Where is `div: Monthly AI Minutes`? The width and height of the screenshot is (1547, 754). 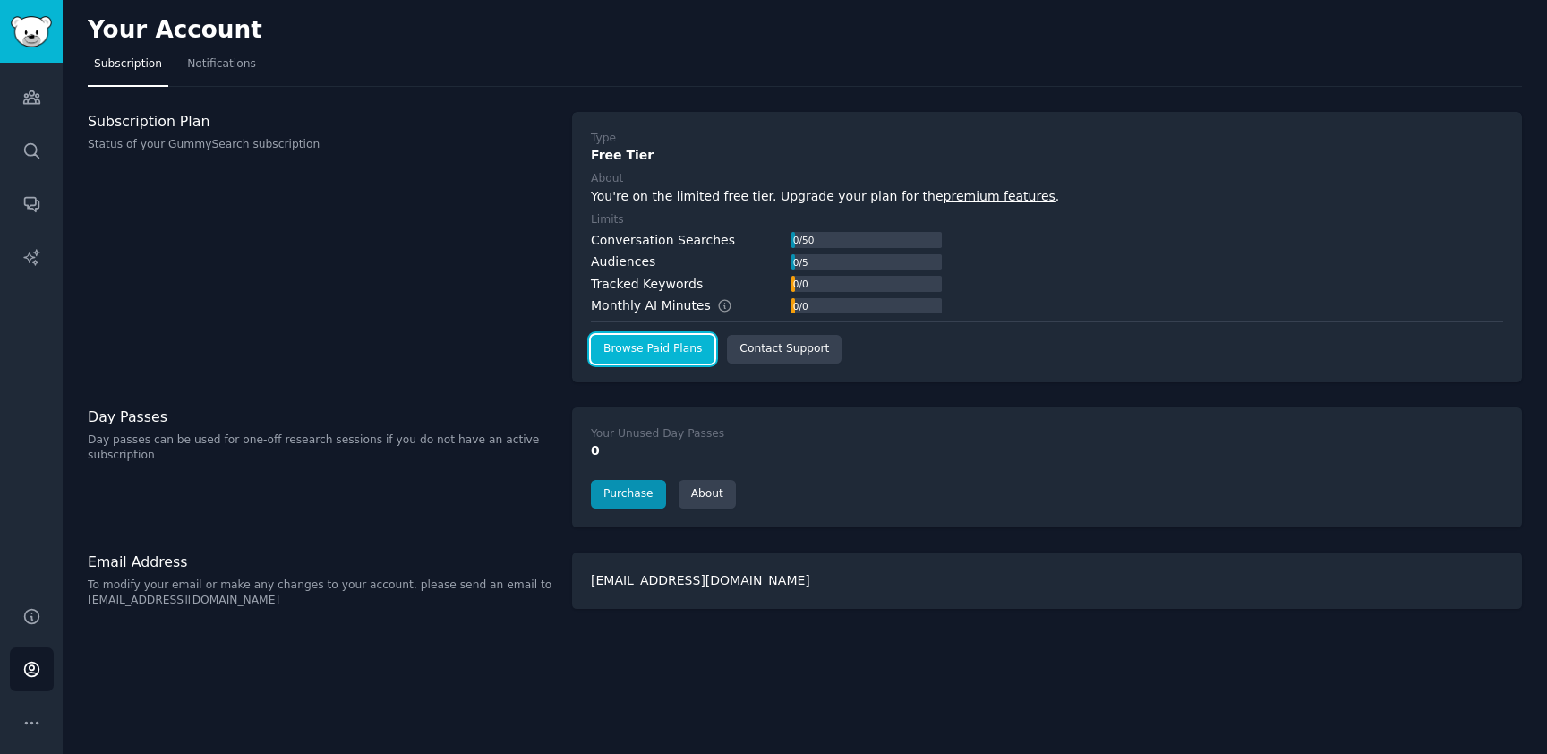
div: Monthly AI Minutes is located at coordinates (671, 305).